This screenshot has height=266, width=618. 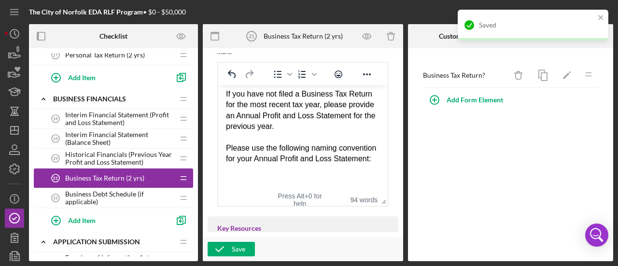 What do you see at coordinates (459, 36) in the screenshot?
I see `b: Custom Form` at bounding box center [459, 36].